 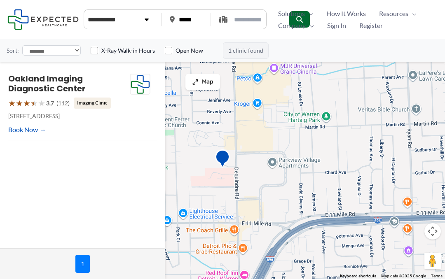 I want to click on span: Company, so click(x=292, y=26).